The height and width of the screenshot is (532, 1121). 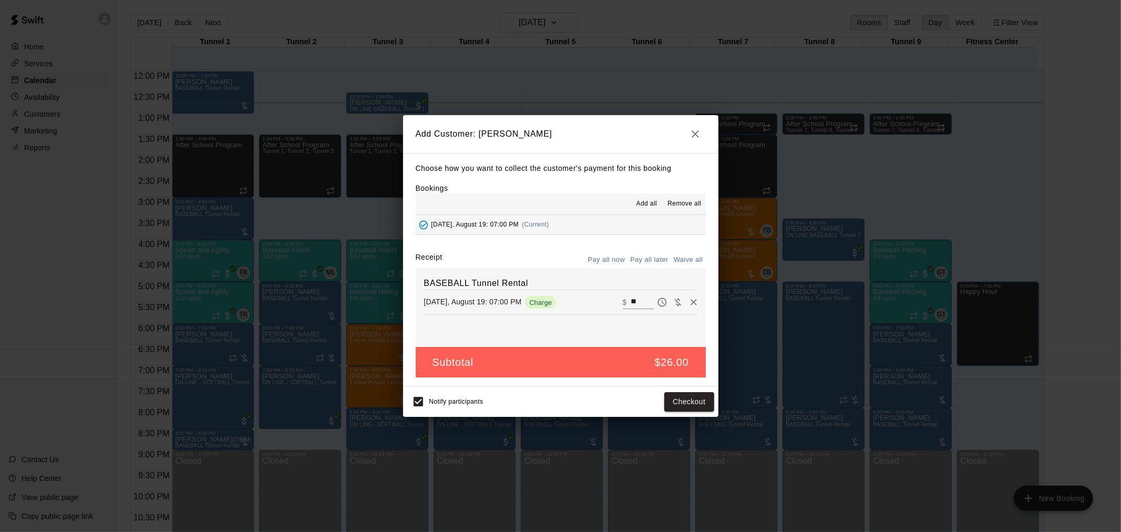 What do you see at coordinates (689, 402) in the screenshot?
I see `button: Checkout` at bounding box center [689, 402].